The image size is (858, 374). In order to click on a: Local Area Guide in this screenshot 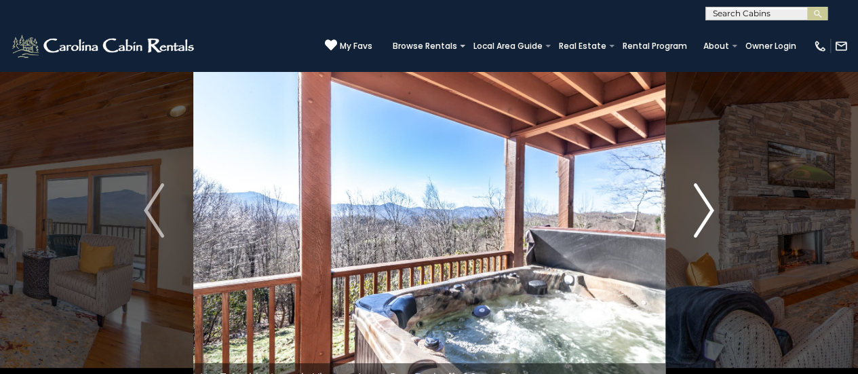, I will do `click(508, 46)`.